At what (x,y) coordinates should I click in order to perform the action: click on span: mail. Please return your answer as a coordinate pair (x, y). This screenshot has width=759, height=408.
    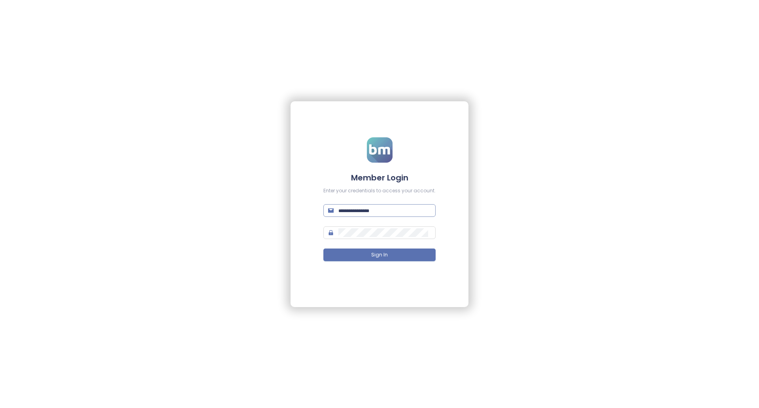
    Looking at the image, I should click on (331, 210).